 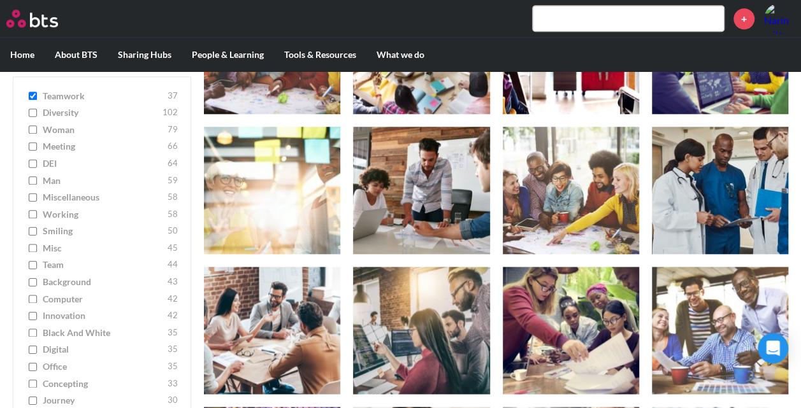 What do you see at coordinates (32, 317) in the screenshot?
I see `input: innovation 42` at bounding box center [32, 317].